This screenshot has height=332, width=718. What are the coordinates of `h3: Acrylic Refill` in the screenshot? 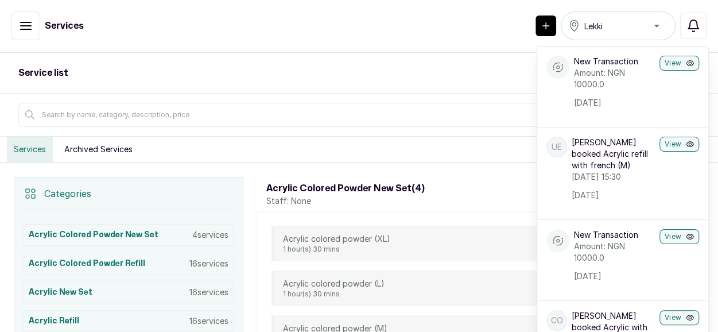 It's located at (54, 321).